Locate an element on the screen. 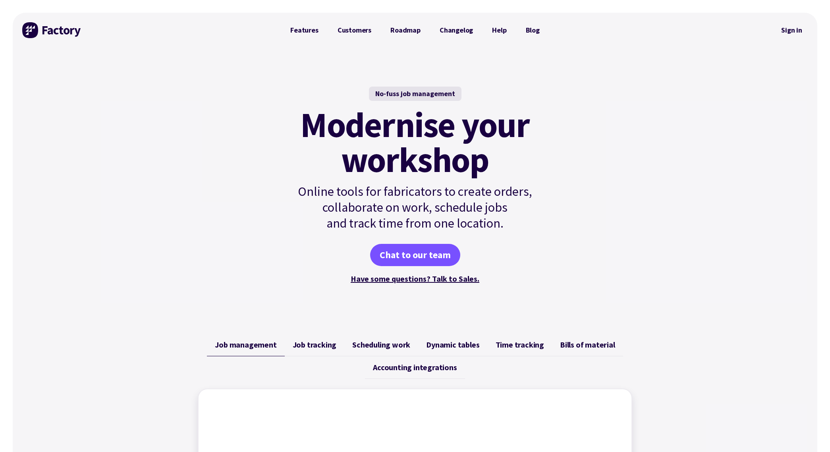 This screenshot has height=452, width=830. a: Help is located at coordinates (499, 30).